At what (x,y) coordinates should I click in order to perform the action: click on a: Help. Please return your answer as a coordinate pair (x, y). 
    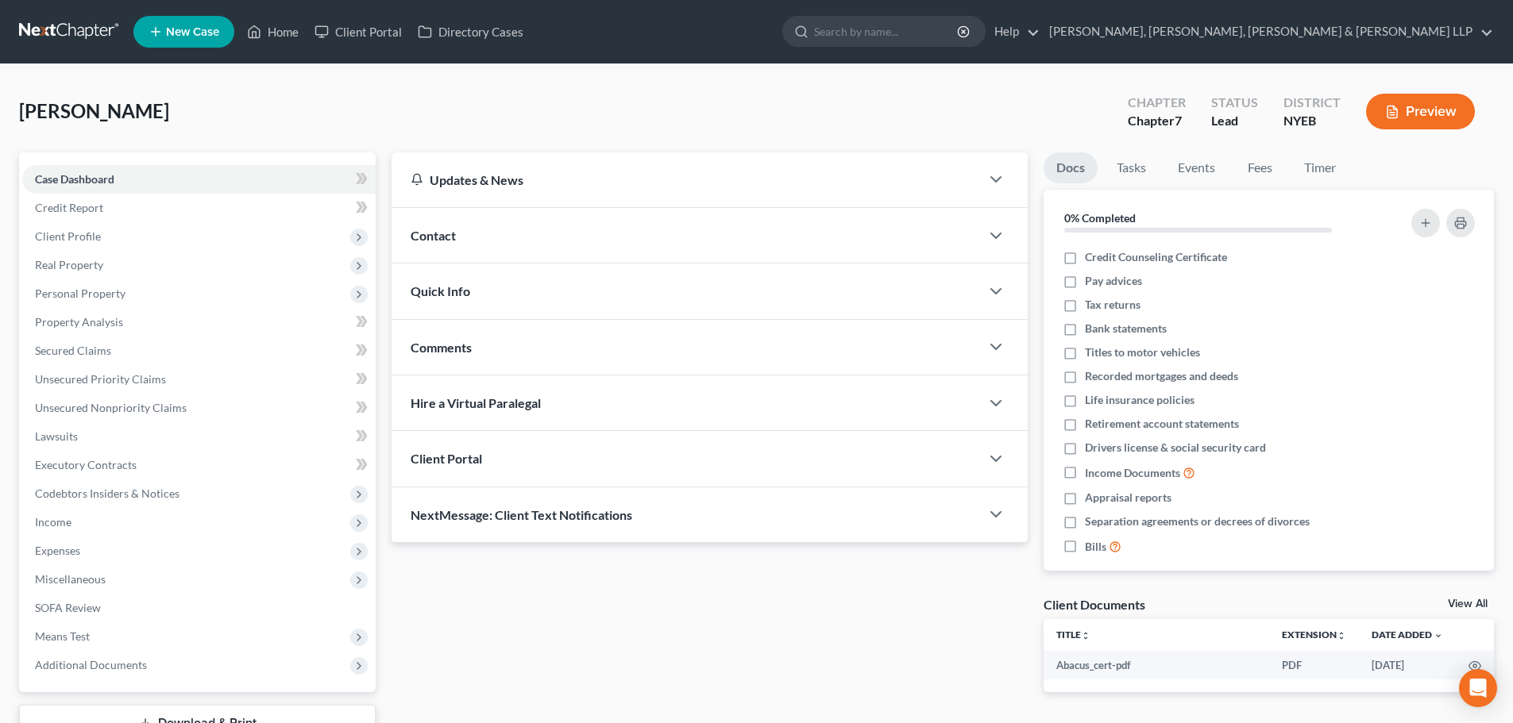
    Looking at the image, I should click on (1013, 32).